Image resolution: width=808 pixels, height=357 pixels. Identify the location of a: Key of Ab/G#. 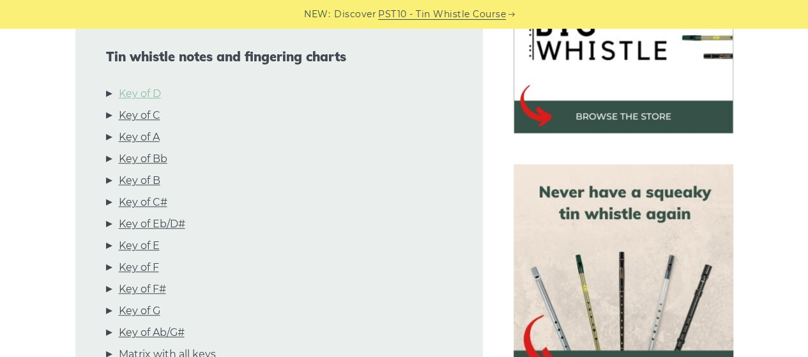
(151, 333).